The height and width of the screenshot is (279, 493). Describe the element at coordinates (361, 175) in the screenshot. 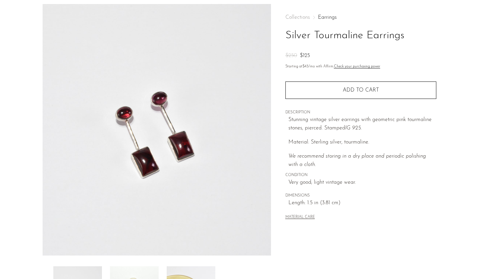

I see `span: CONDITION` at that location.